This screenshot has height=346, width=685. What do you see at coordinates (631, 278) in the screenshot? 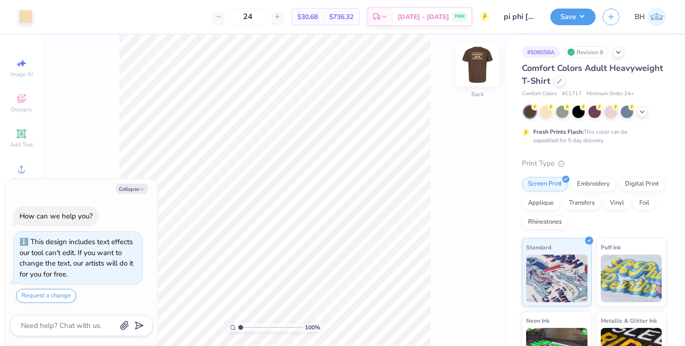
I see `img: Puff Ink` at bounding box center [631, 278].